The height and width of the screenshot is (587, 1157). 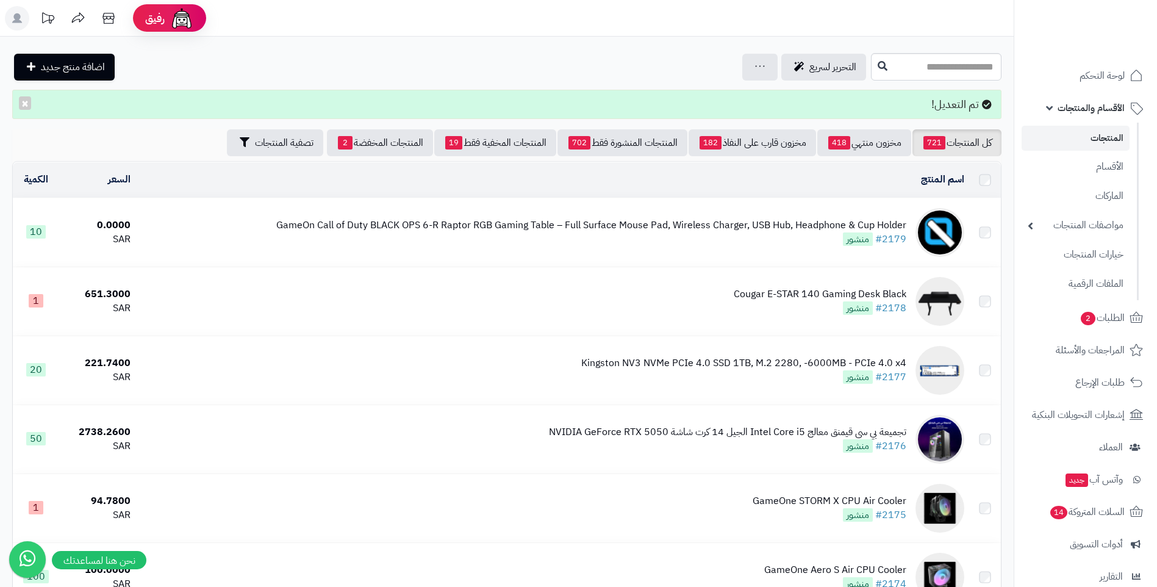 What do you see at coordinates (119, 179) in the screenshot?
I see `a: السعر` at bounding box center [119, 179].